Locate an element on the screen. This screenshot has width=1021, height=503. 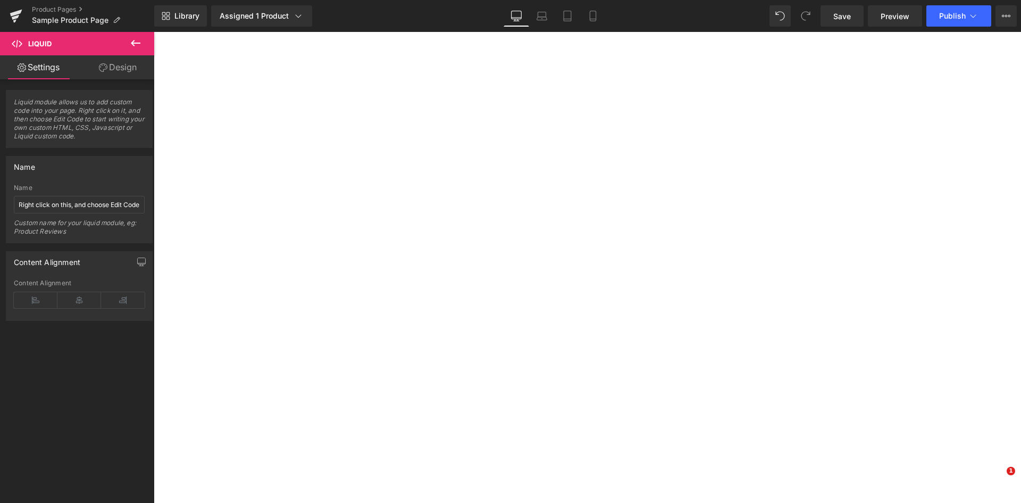
a: New Library is located at coordinates (180, 16).